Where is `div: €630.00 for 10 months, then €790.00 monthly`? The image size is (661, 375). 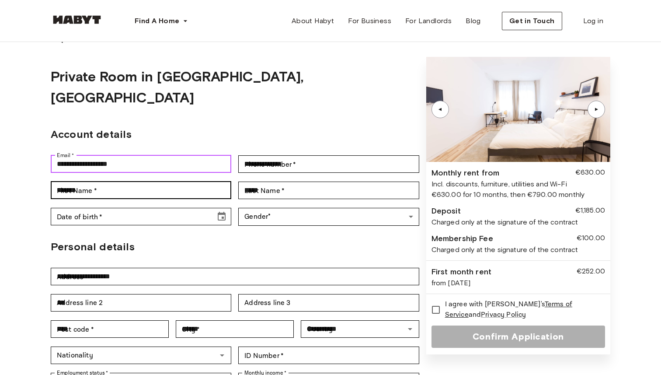 div: €630.00 for 10 months, then €790.00 monthly is located at coordinates (518, 195).